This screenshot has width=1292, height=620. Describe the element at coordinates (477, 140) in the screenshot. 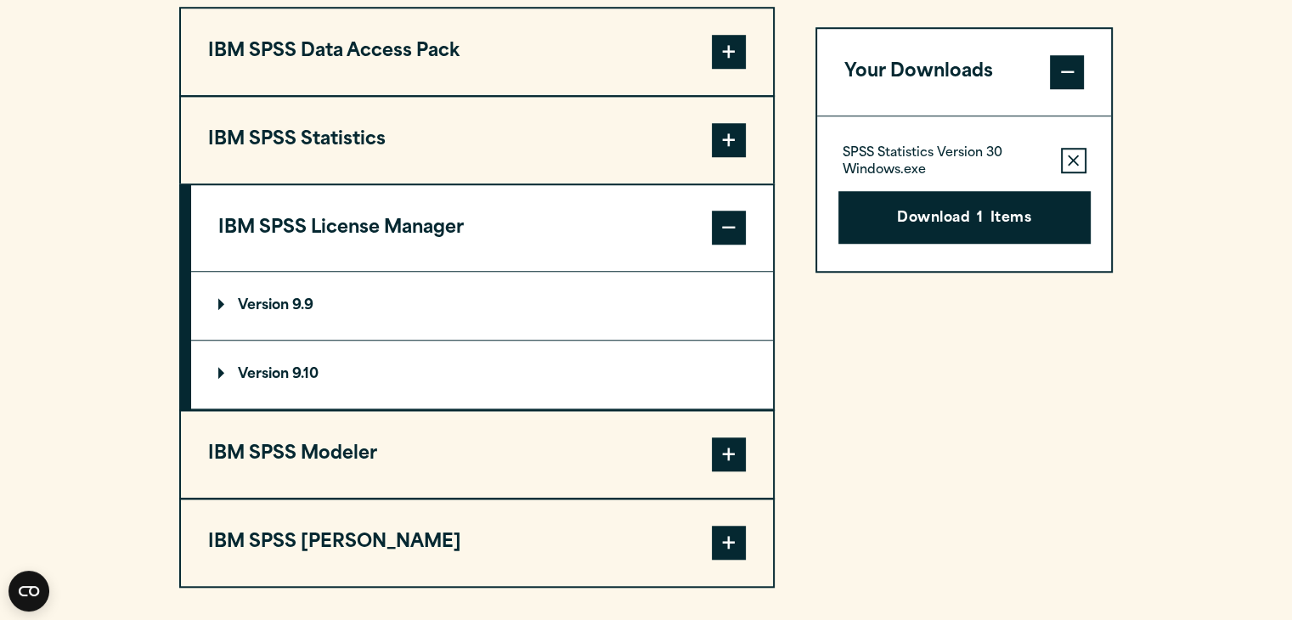

I see `button: IBM SPSS Statistics` at that location.